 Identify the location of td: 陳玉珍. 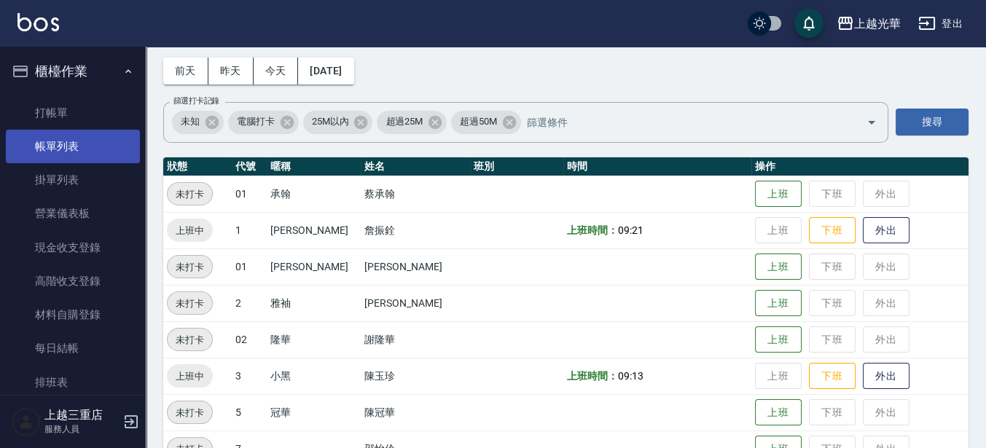
(416, 376).